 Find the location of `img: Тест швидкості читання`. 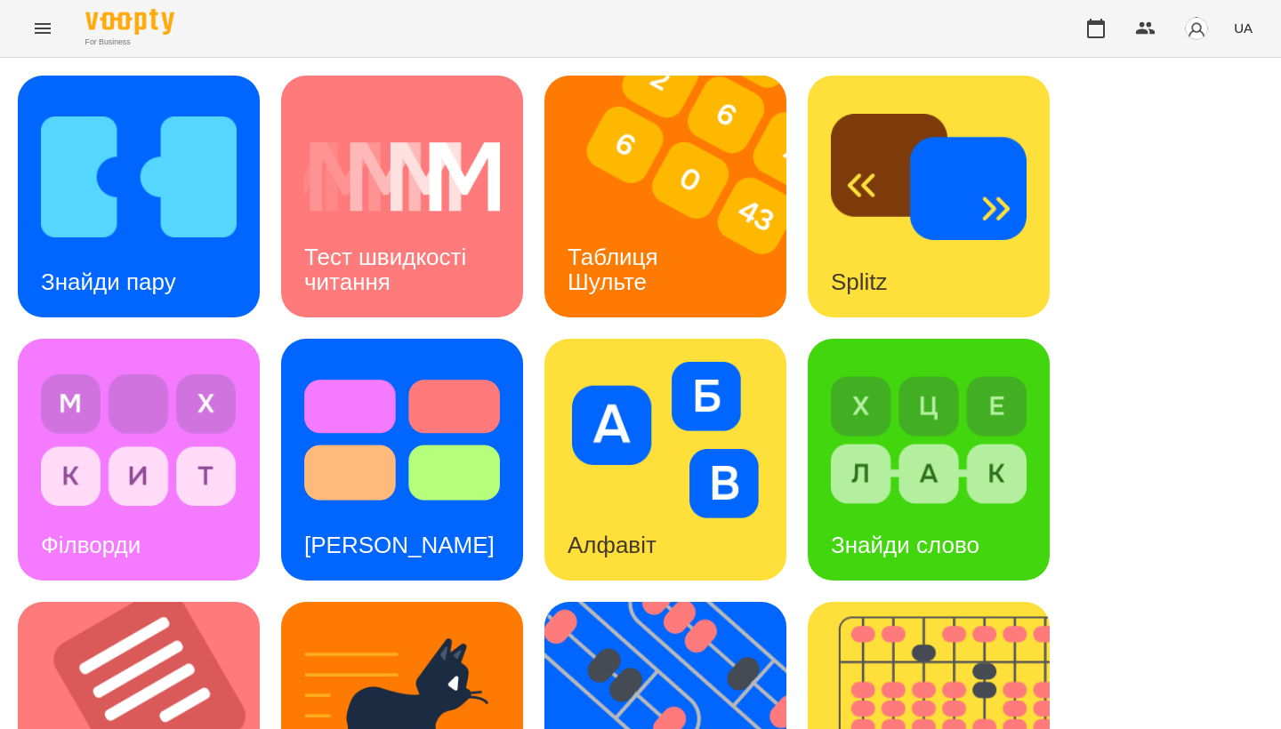

img: Тест швидкості читання is located at coordinates (402, 177).